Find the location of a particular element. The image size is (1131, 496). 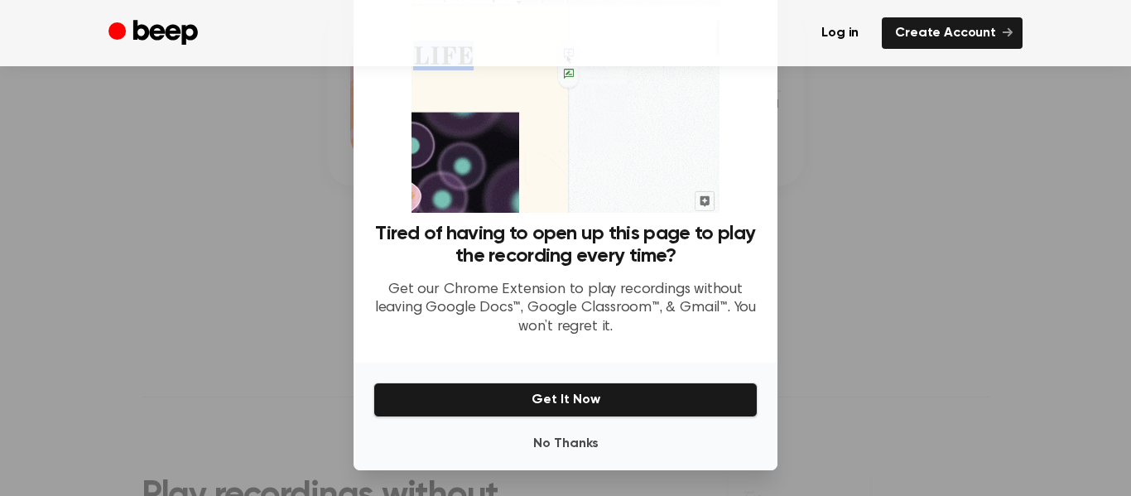

a: Create Account is located at coordinates (952, 33).